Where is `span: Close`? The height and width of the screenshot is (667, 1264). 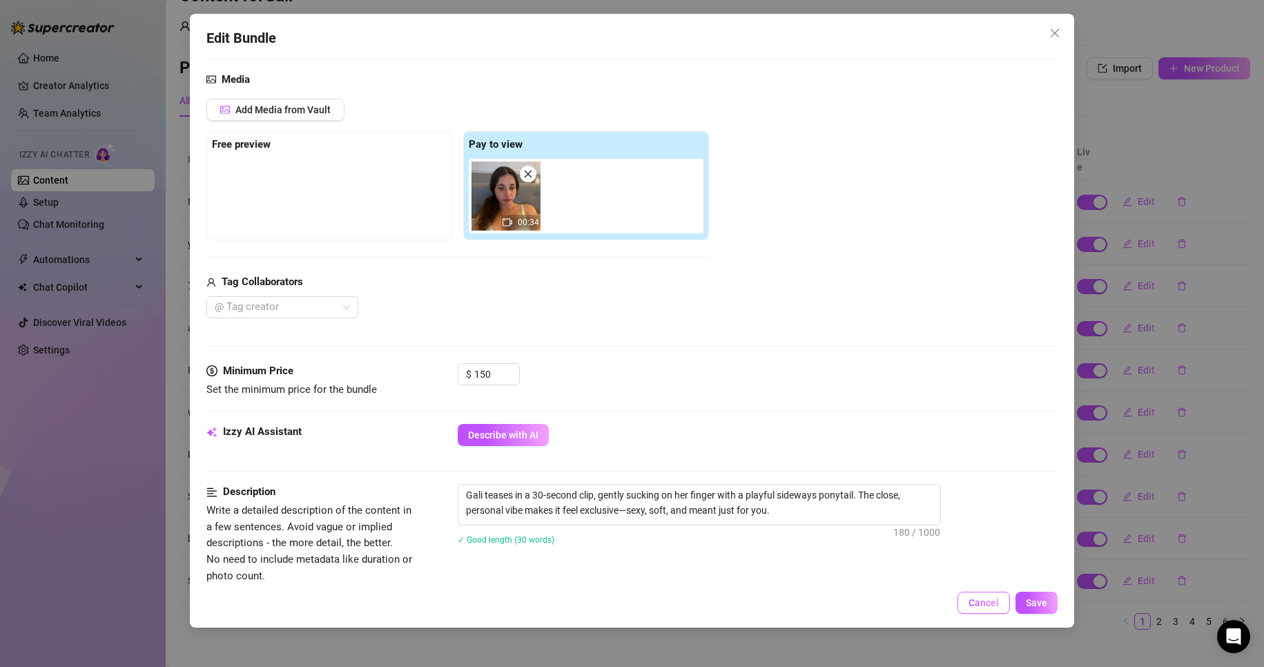 span: Close is located at coordinates (1055, 33).